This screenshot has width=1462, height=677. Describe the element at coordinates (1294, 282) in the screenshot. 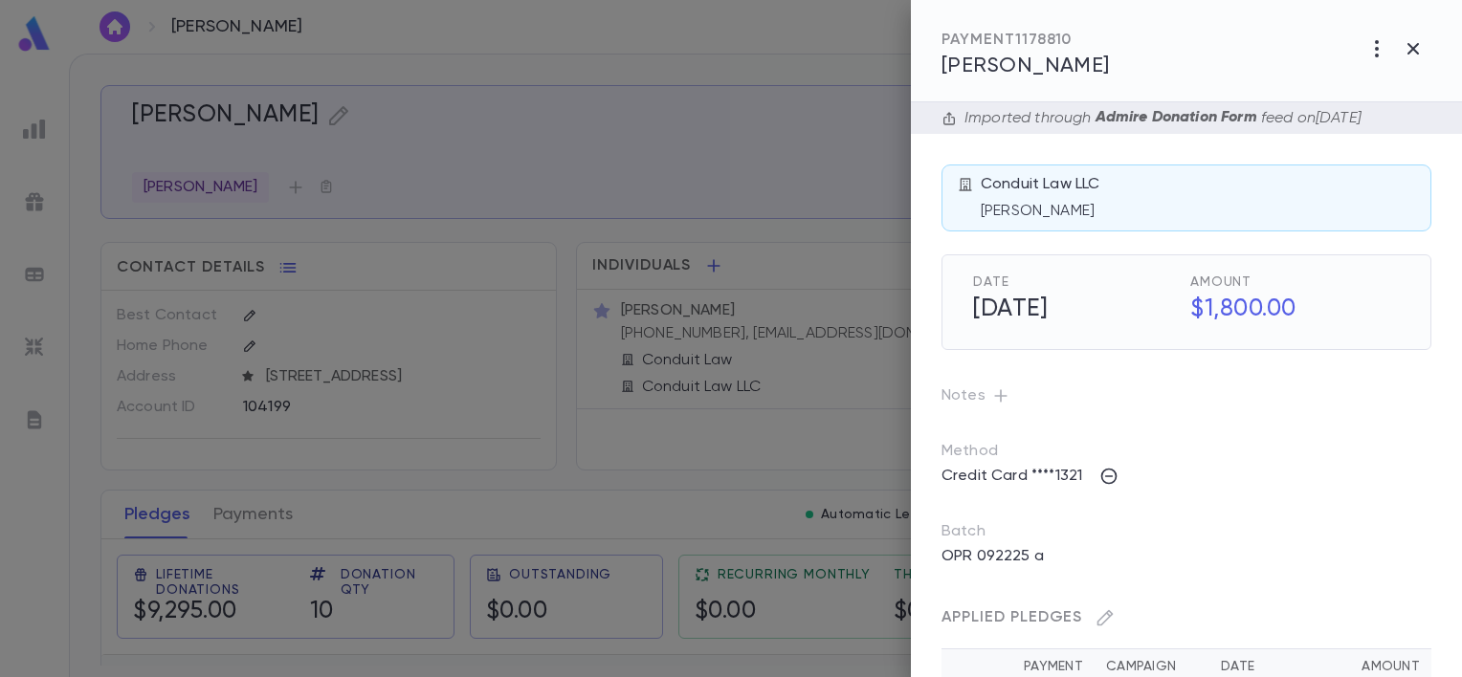

I see `span: Amount` at that location.